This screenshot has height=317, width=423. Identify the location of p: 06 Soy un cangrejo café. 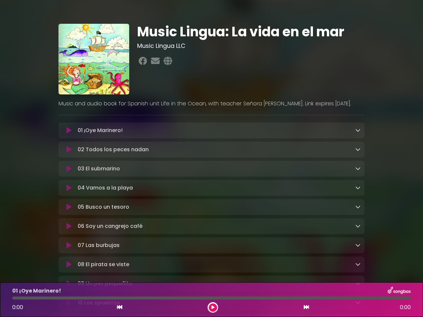
(110, 226).